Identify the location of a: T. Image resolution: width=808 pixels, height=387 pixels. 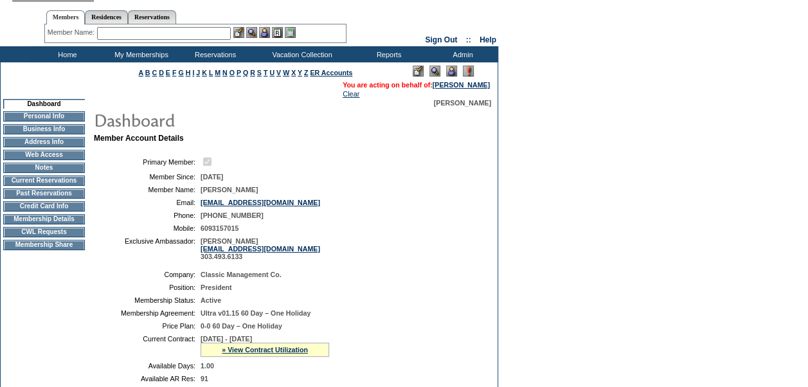
(266, 73).